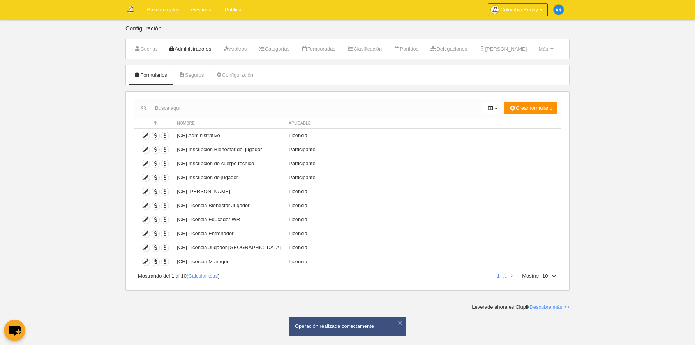  Describe the element at coordinates (274, 49) in the screenshot. I see `a: Categorías` at that location.